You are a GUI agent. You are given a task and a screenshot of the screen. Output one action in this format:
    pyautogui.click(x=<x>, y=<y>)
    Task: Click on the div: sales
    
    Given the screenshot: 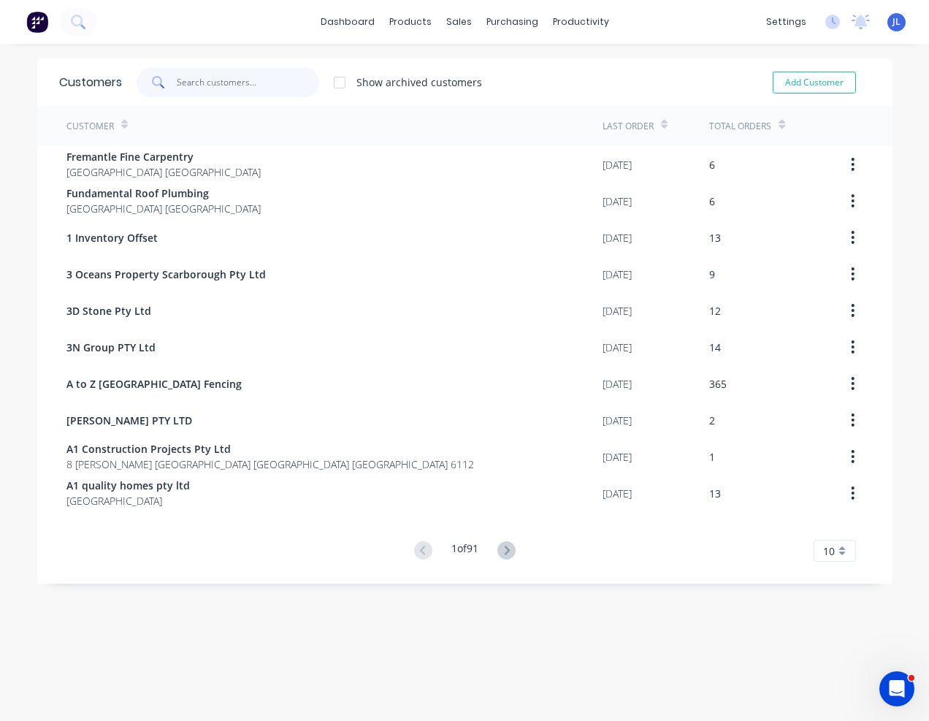 What is the action you would take?
    pyautogui.click(x=459, y=22)
    